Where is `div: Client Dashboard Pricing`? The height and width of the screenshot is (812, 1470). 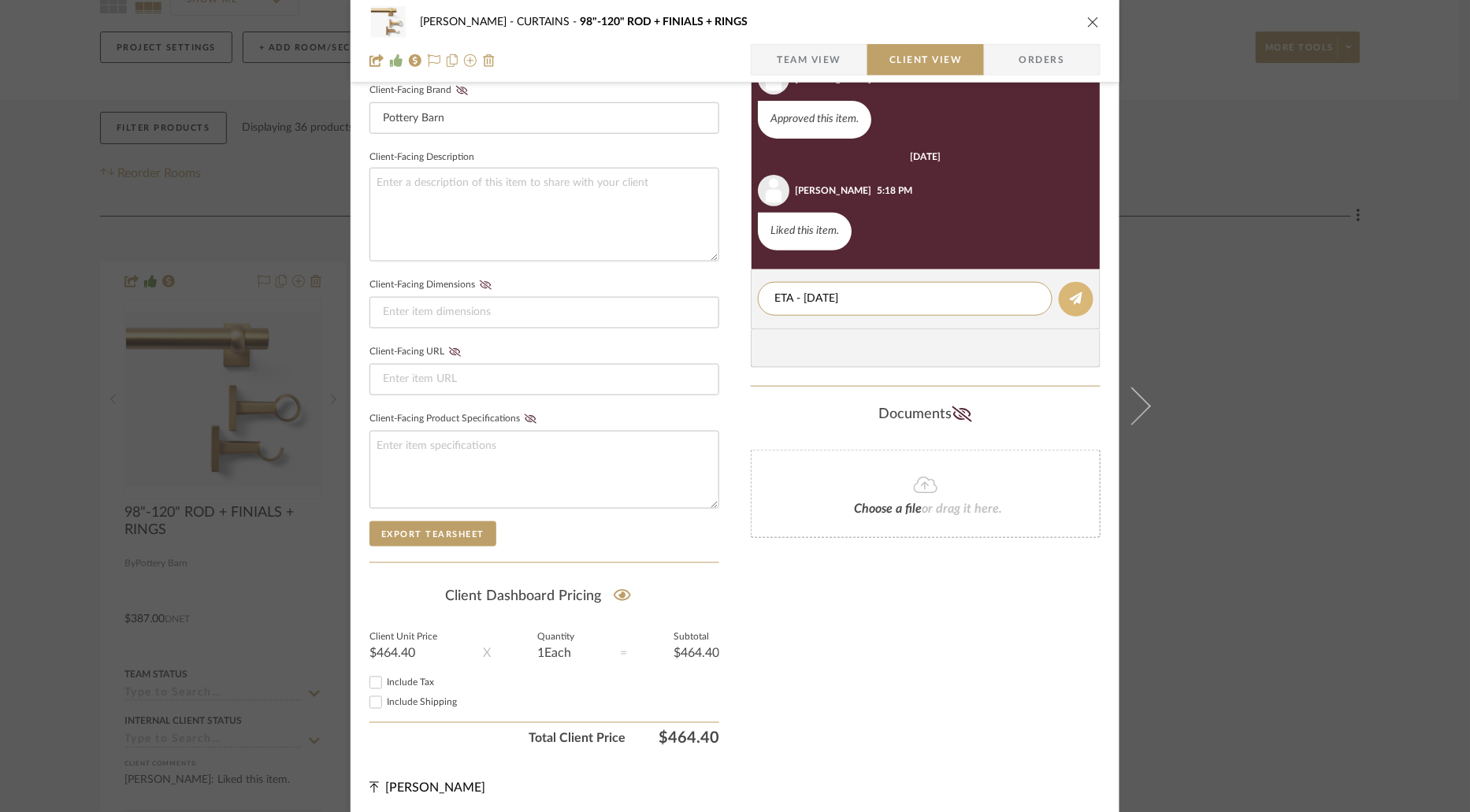
div: Client Dashboard Pricing is located at coordinates (544, 597).